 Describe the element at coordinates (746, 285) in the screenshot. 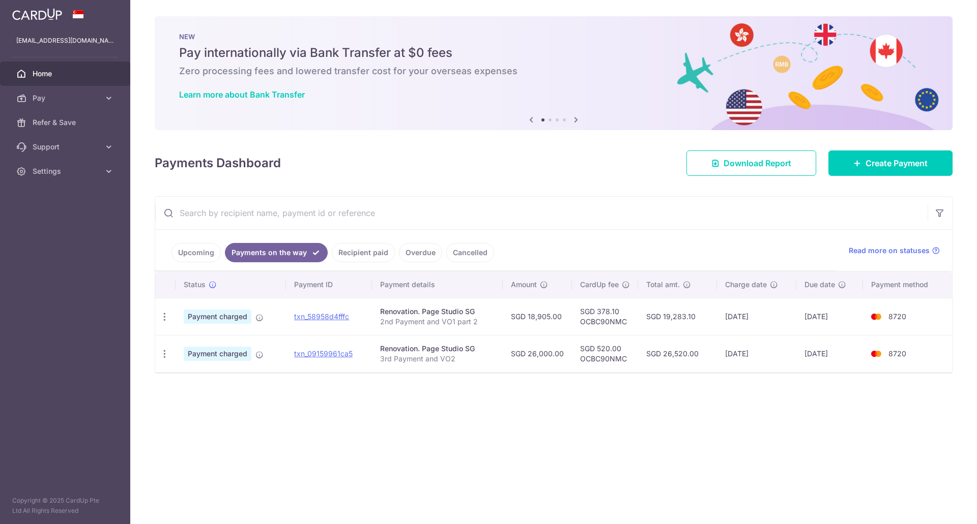

I see `span: Charge date` at that location.